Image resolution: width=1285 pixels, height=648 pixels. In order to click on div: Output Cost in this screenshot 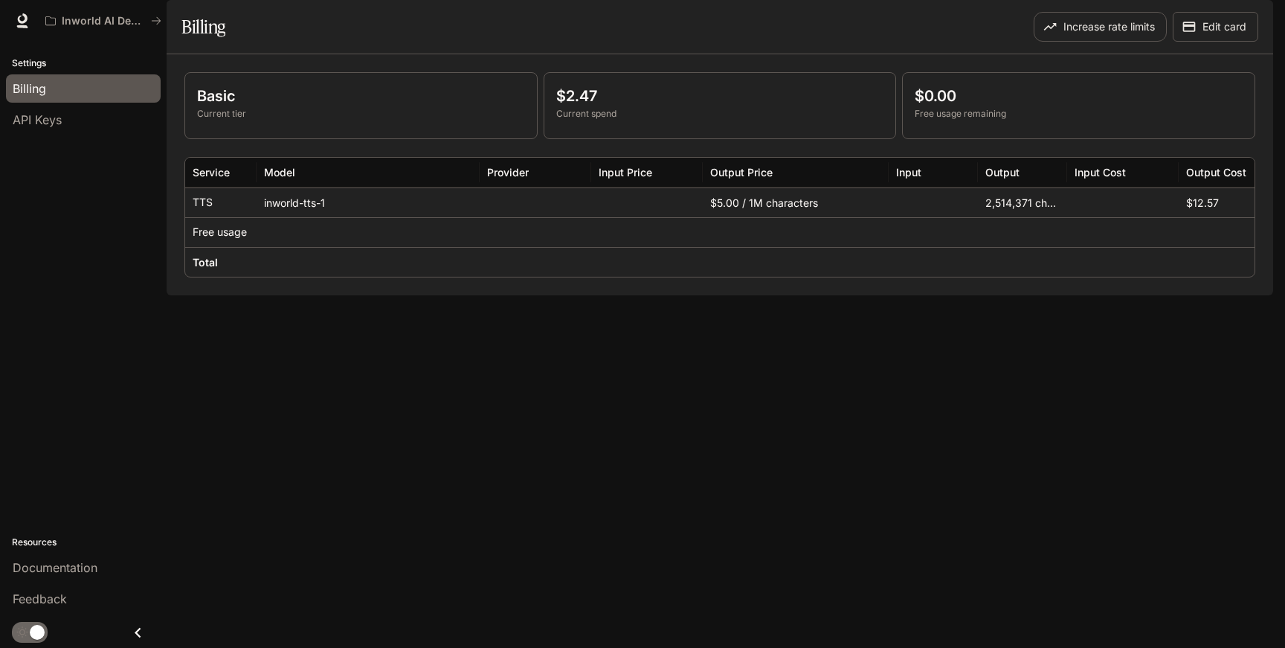, I will do `click(1216, 172)`.